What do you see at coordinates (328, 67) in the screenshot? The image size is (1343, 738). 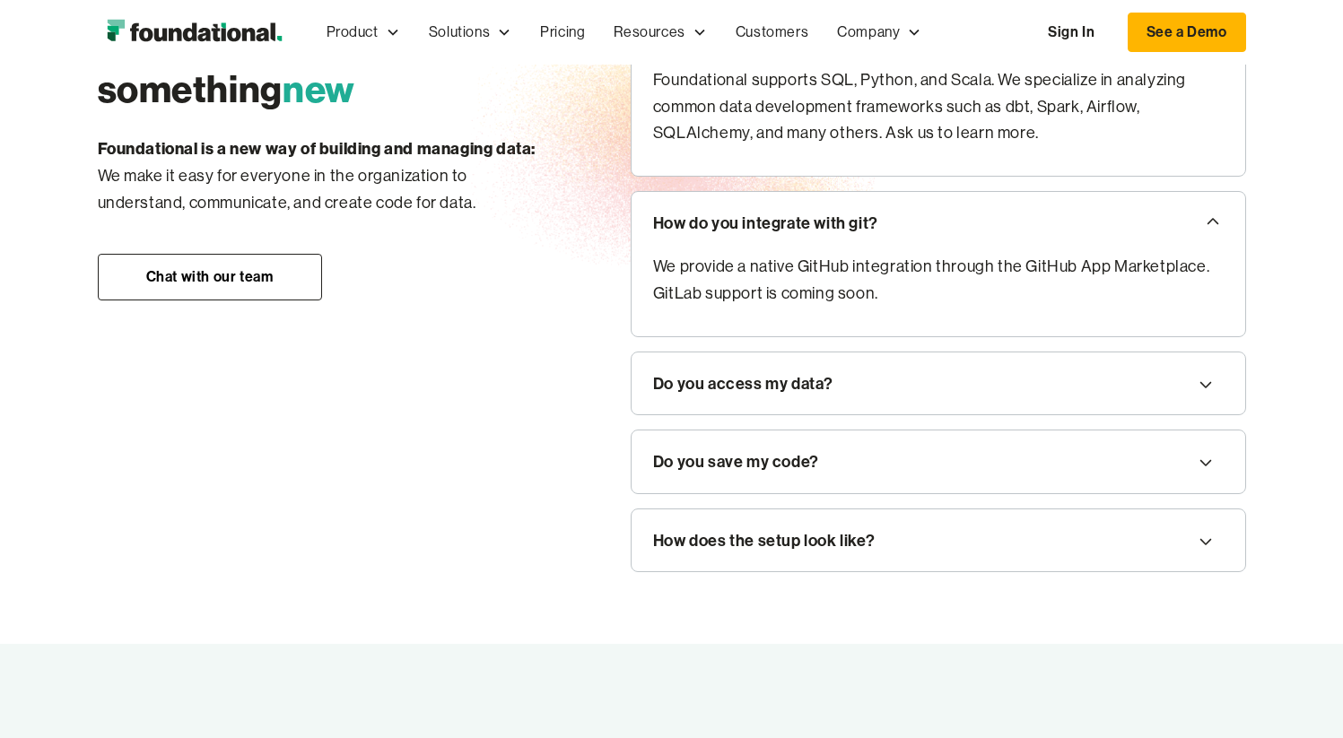 I see `h2: We’re creating something` at bounding box center [328, 67].